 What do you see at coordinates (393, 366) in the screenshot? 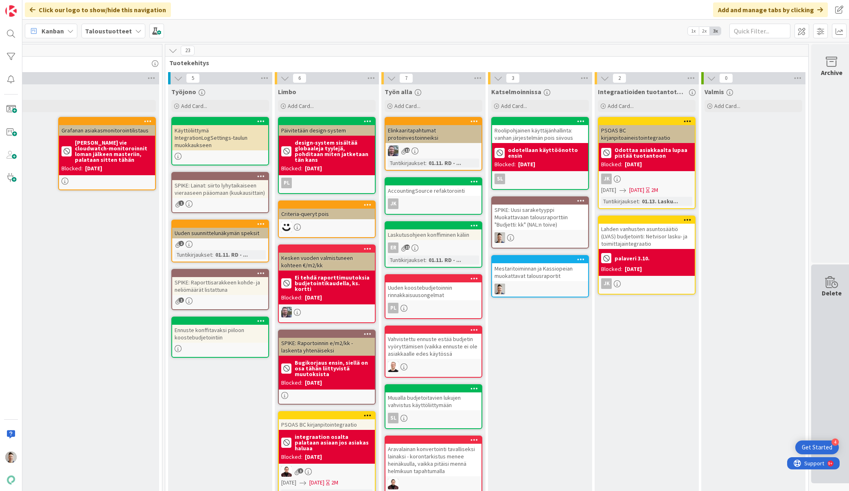
I see `img: LL` at bounding box center [393, 366].